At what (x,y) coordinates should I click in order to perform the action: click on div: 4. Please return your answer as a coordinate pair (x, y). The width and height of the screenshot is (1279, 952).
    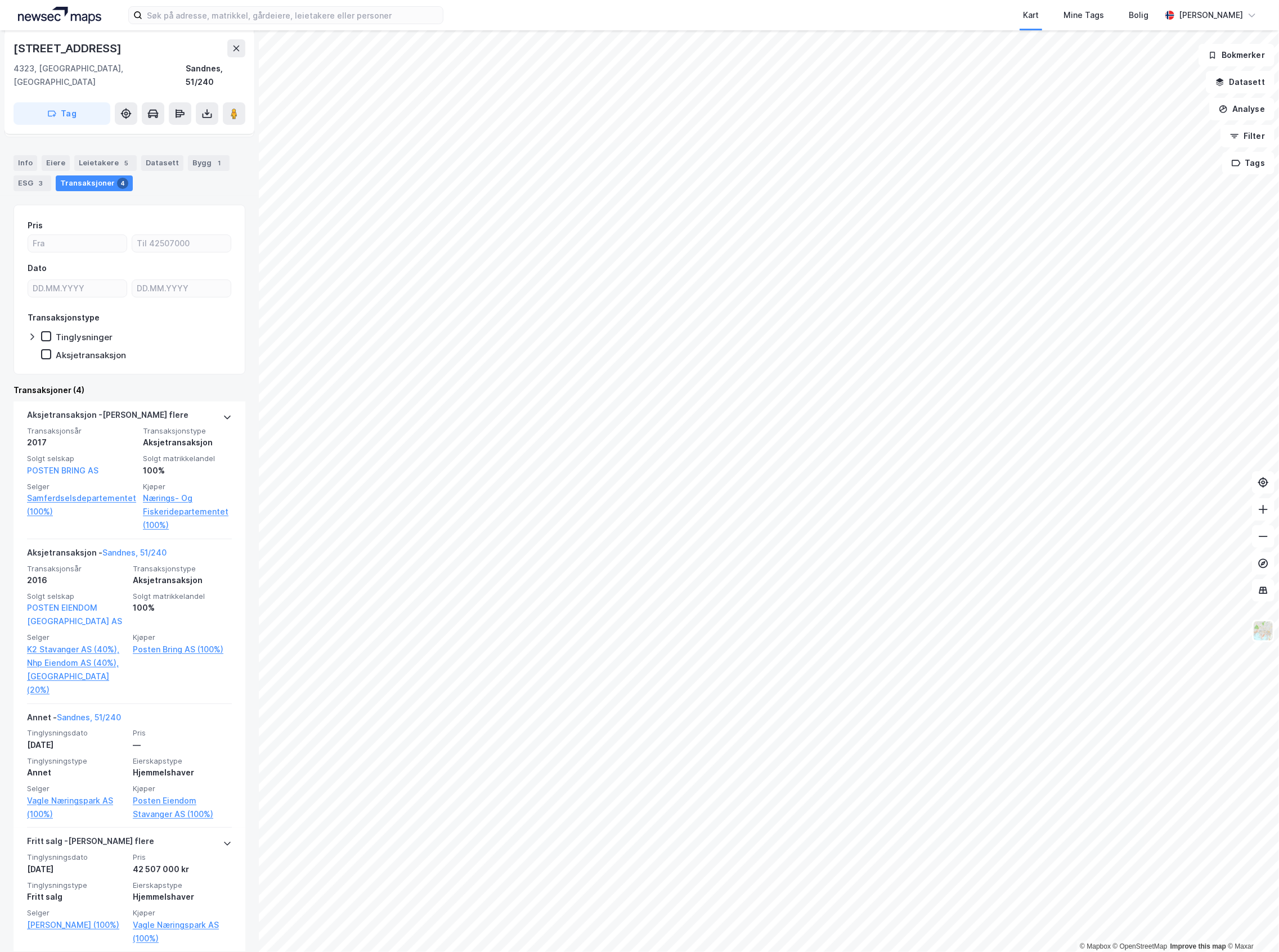
    Looking at the image, I should click on (122, 183).